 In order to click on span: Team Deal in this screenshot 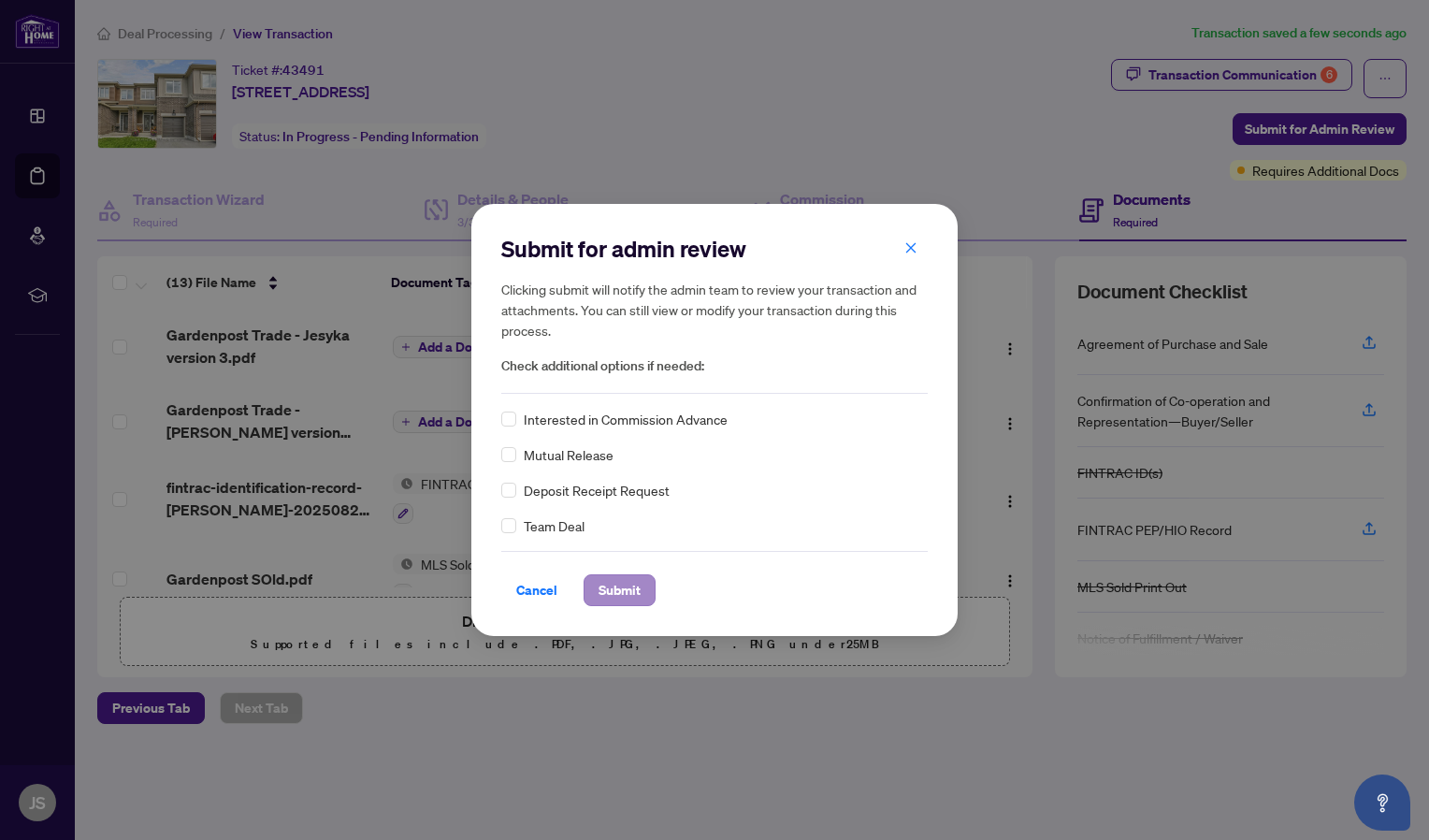, I will do `click(554, 526)`.